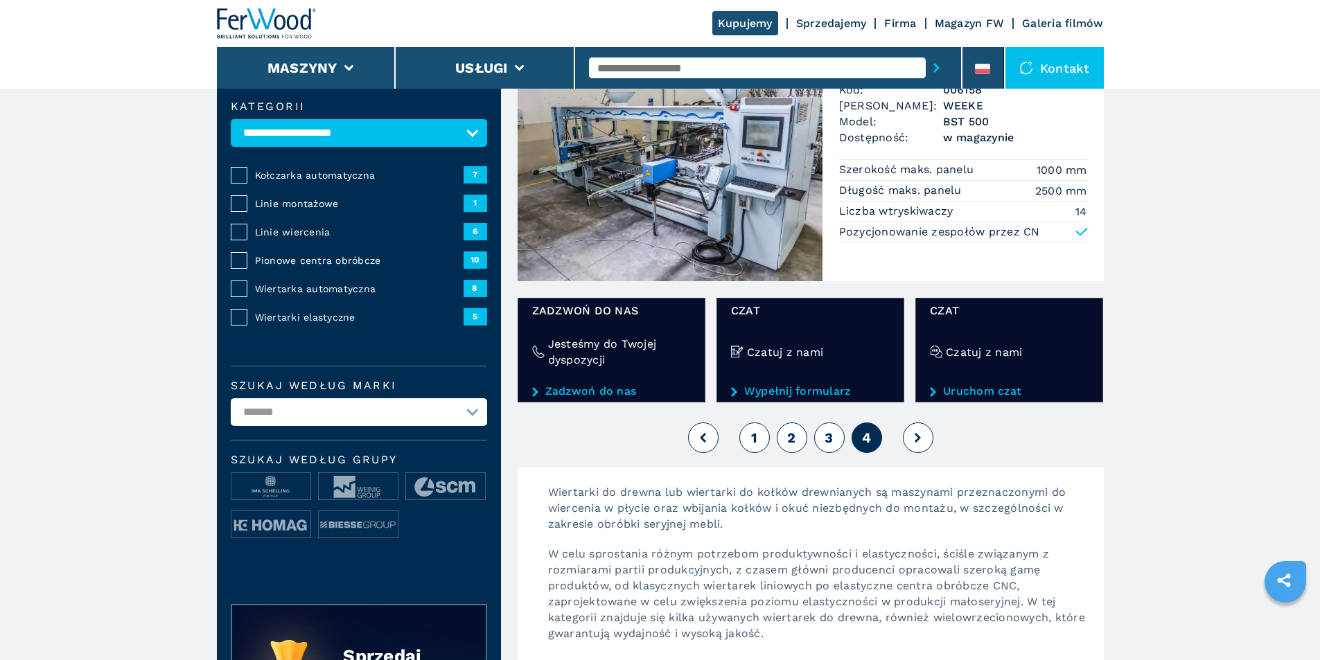 This screenshot has height=660, width=1320. What do you see at coordinates (898, 211) in the screenshot?
I see `p: Liczba wtryskiwaczy` at bounding box center [898, 211].